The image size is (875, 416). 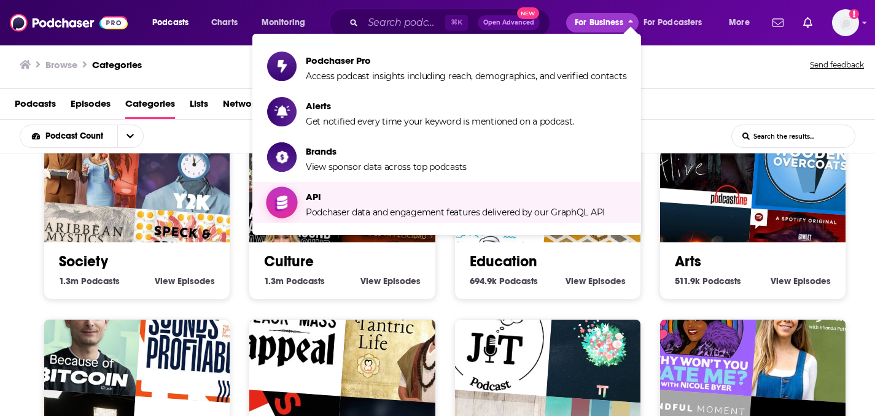 What do you see at coordinates (687, 281) in the screenshot?
I see `span: 511.9k` at bounding box center [687, 281].